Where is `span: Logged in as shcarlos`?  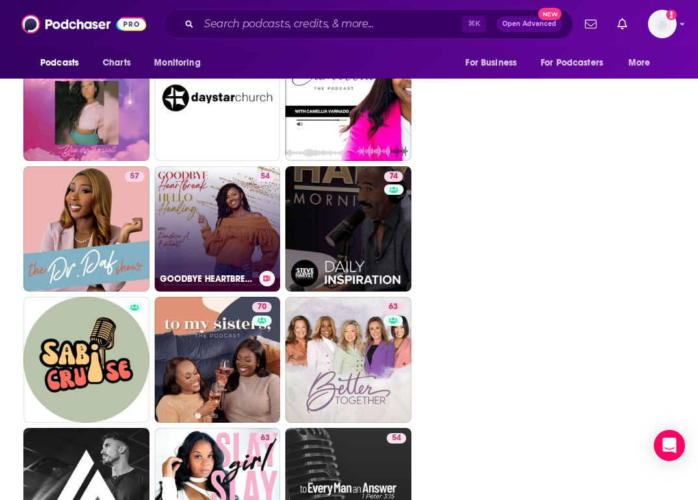 span: Logged in as shcarlos is located at coordinates (662, 24).